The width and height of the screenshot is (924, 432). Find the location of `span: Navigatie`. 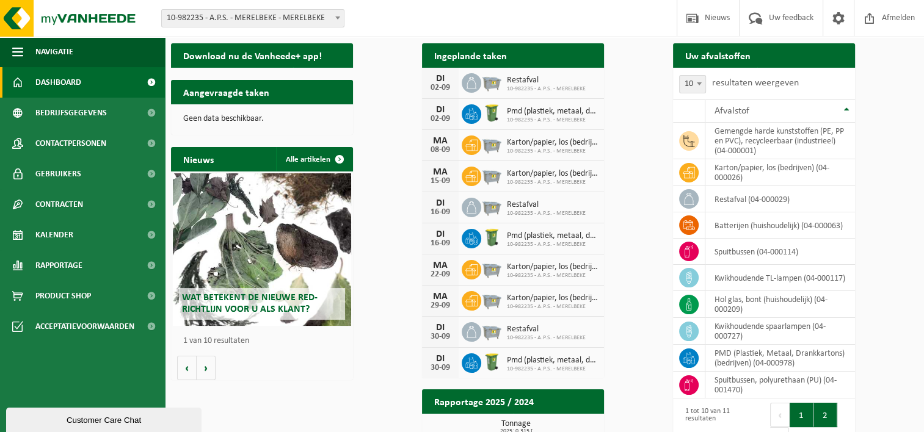

span: Navigatie is located at coordinates (54, 52).